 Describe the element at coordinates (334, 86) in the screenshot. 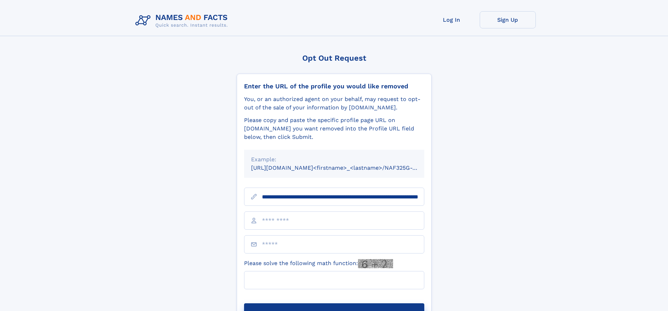

I see `div: Enter the URL of the profile you would like removed` at that location.